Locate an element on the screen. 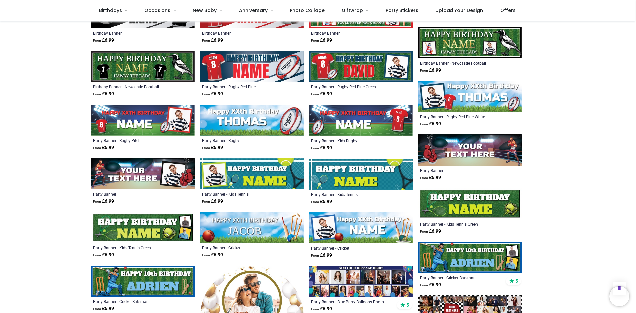 This screenshot has height=313, width=636. span: Photo Collage is located at coordinates (307, 10).